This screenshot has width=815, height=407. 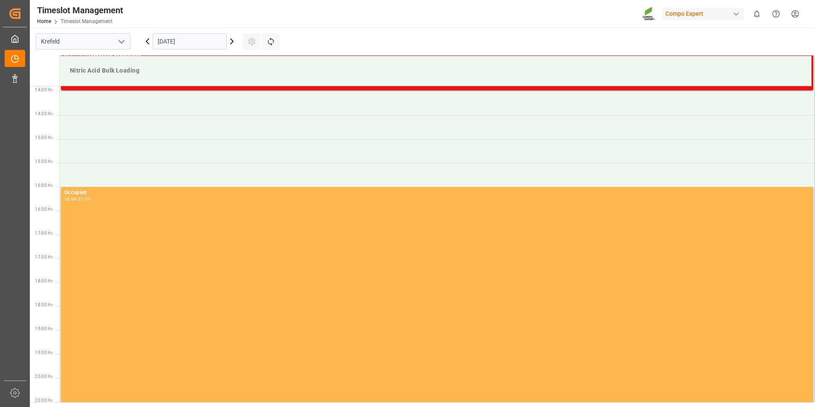 I want to click on span: 18:30 Hr, so click(x=43, y=304).